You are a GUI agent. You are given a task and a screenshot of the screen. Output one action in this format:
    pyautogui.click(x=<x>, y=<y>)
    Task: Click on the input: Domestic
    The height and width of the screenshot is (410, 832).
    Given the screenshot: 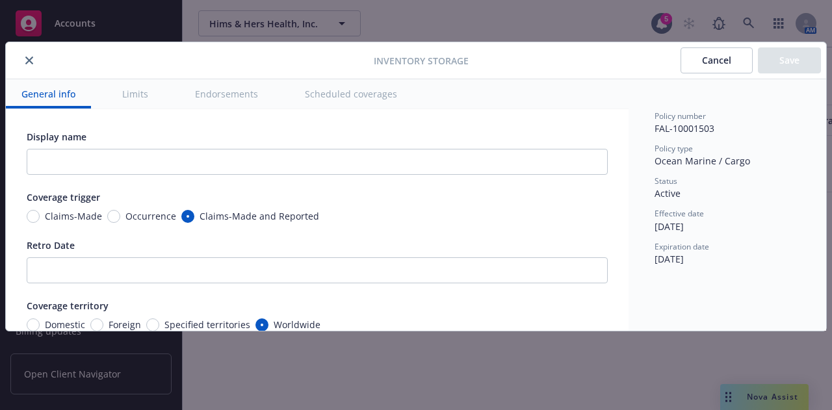 What is the action you would take?
    pyautogui.click(x=33, y=325)
    